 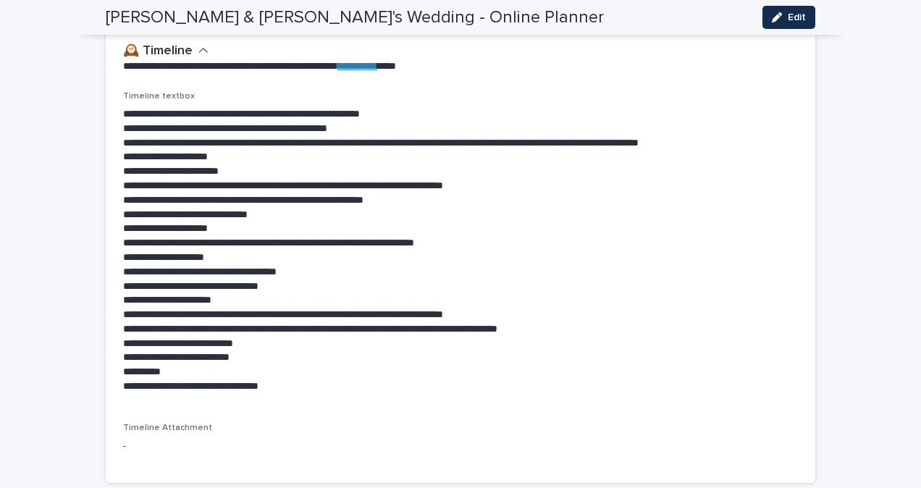 I want to click on span: Timeline textbox, so click(x=159, y=96).